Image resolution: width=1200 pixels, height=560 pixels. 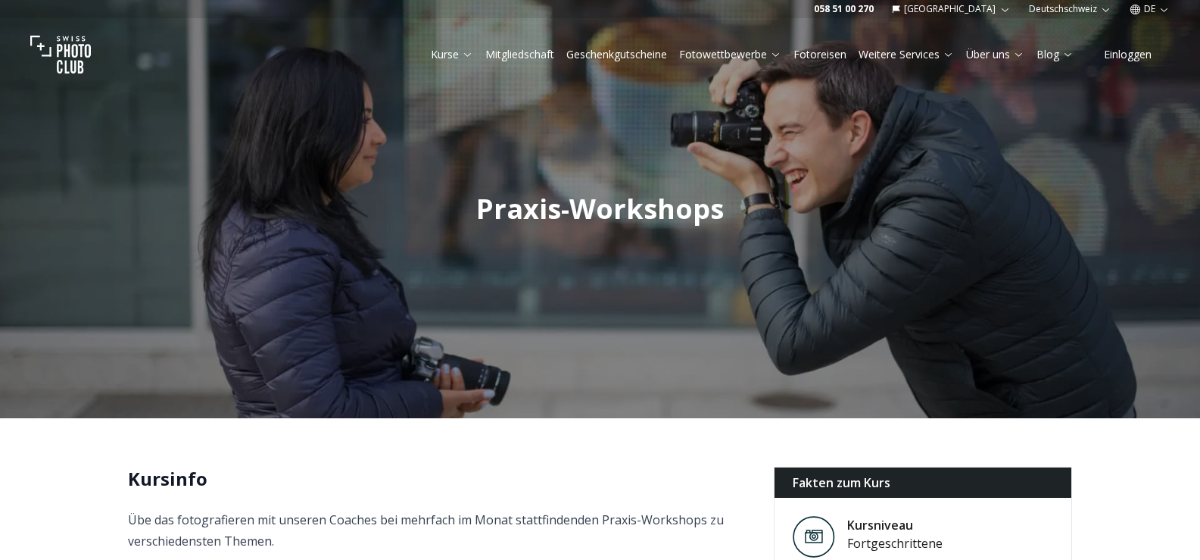 What do you see at coordinates (843, 9) in the screenshot?
I see `a: 058 51 00 270` at bounding box center [843, 9].